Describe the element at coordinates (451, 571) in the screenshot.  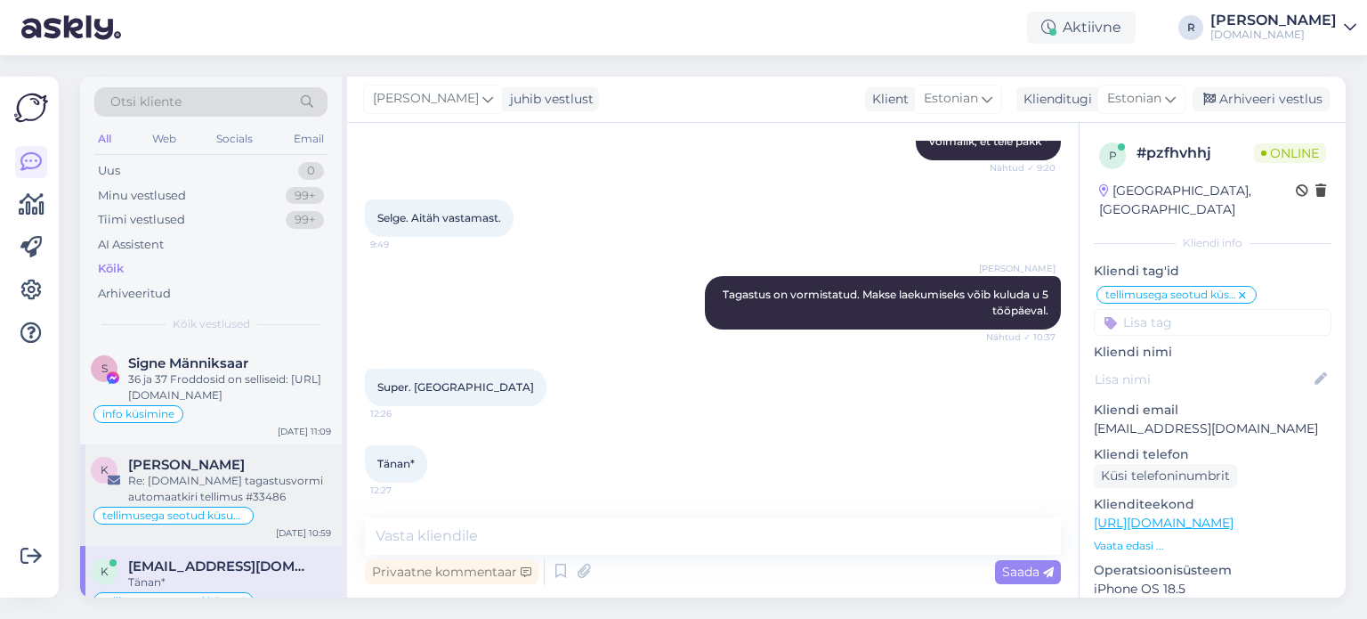
I see `div: Privaatne kommentaar` at that location.